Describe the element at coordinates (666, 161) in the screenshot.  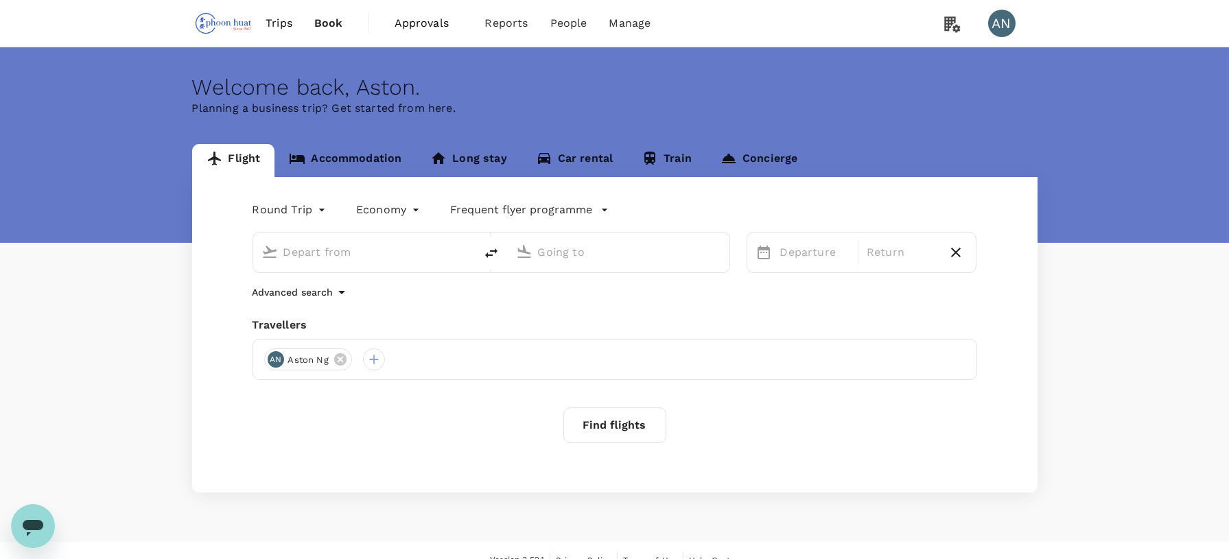
I see `a: Train` at that location.